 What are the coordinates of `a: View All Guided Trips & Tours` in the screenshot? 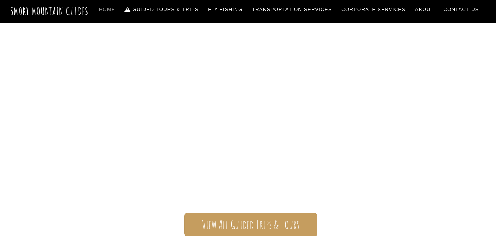 It's located at (250, 224).